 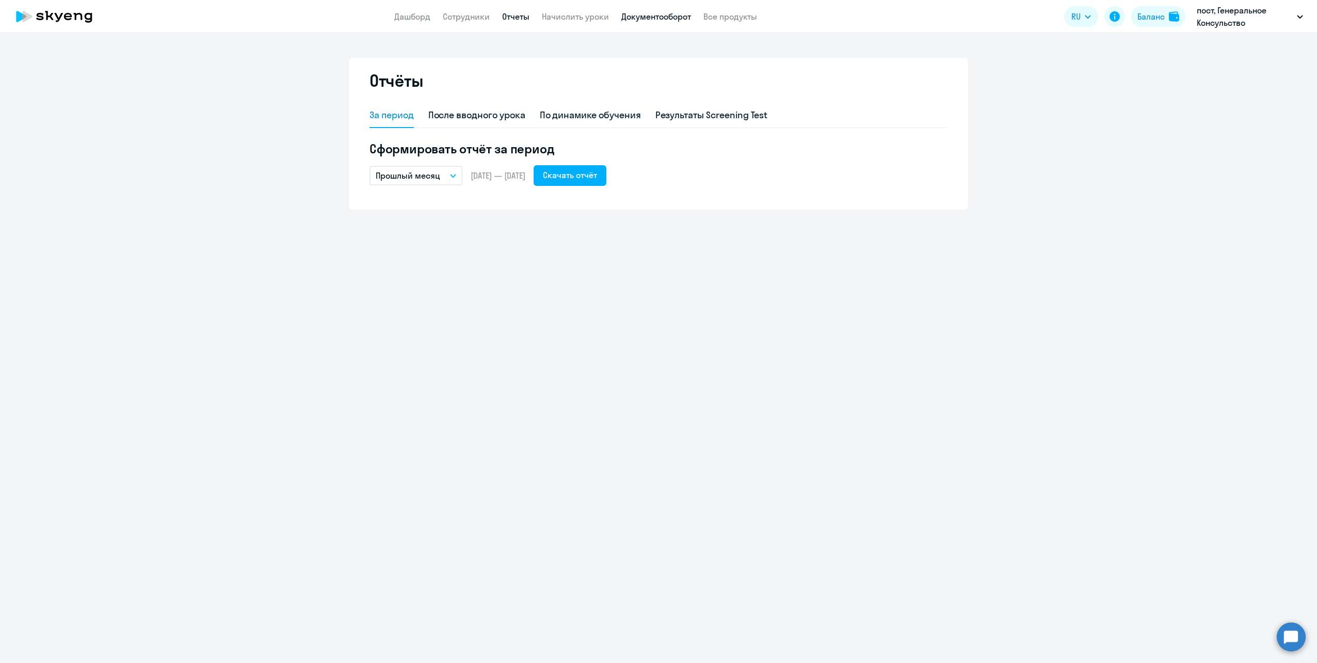 I want to click on div: За период, so click(x=392, y=115).